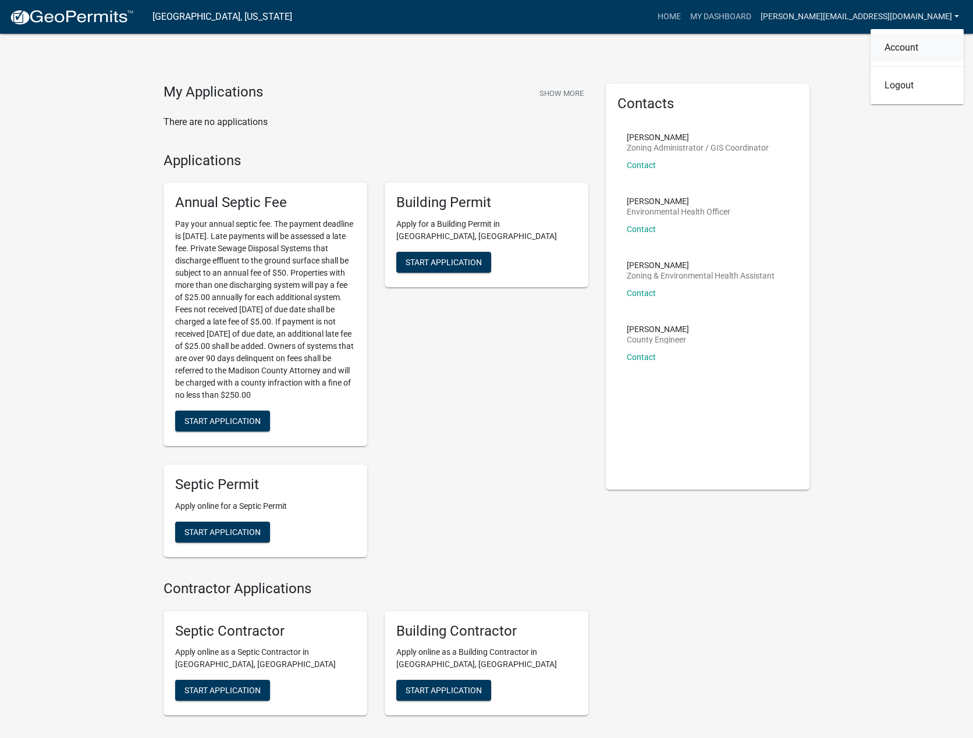 The image size is (973, 738). Describe the element at coordinates (376, 653) in the screenshot. I see `wm-workflow-list-section: Contractor Applications` at that location.